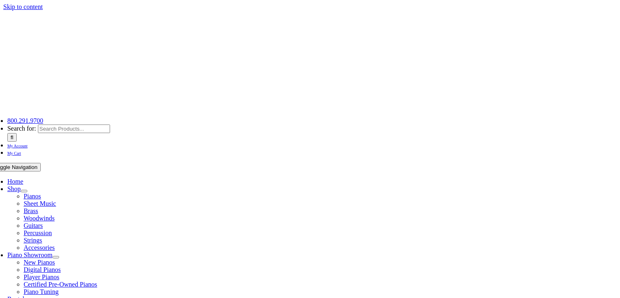  Describe the element at coordinates (74, 128) in the screenshot. I see `input: Search Products...` at that location.